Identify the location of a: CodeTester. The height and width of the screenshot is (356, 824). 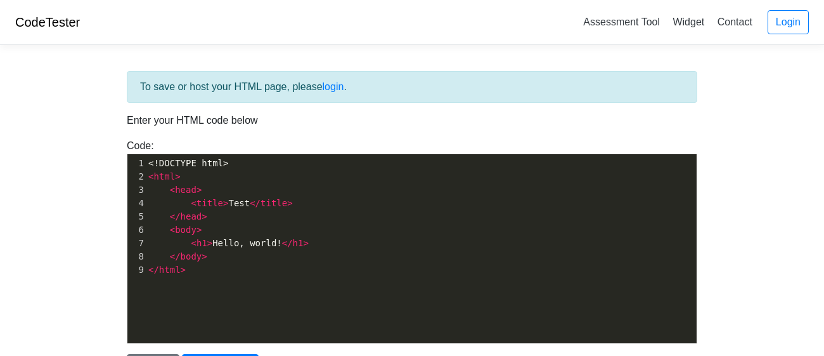
(48, 22).